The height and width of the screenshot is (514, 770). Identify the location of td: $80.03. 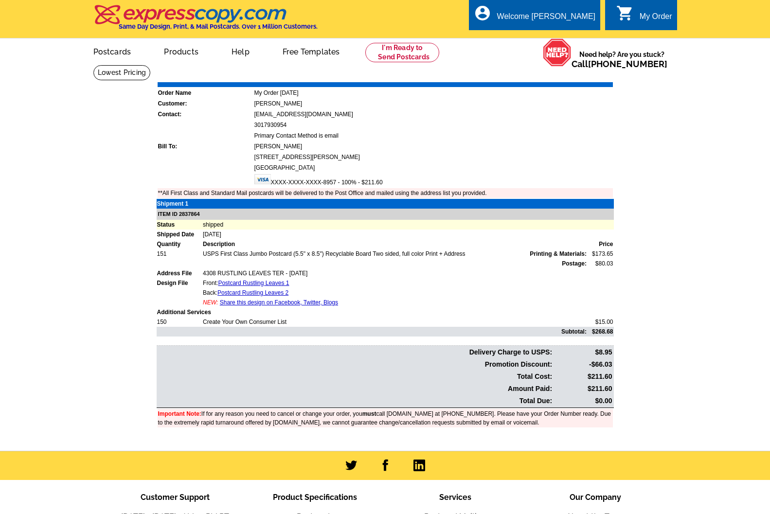
(600, 264).